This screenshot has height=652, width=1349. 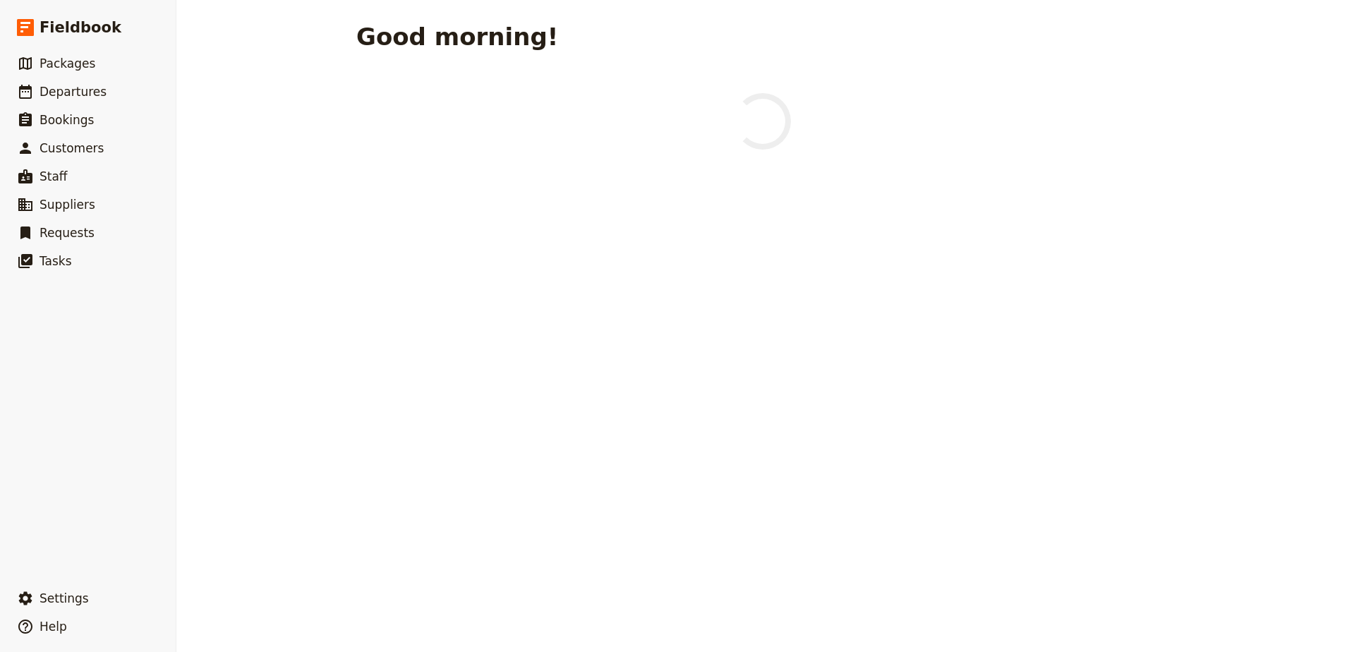 I want to click on h1: Good morning!, so click(x=457, y=37).